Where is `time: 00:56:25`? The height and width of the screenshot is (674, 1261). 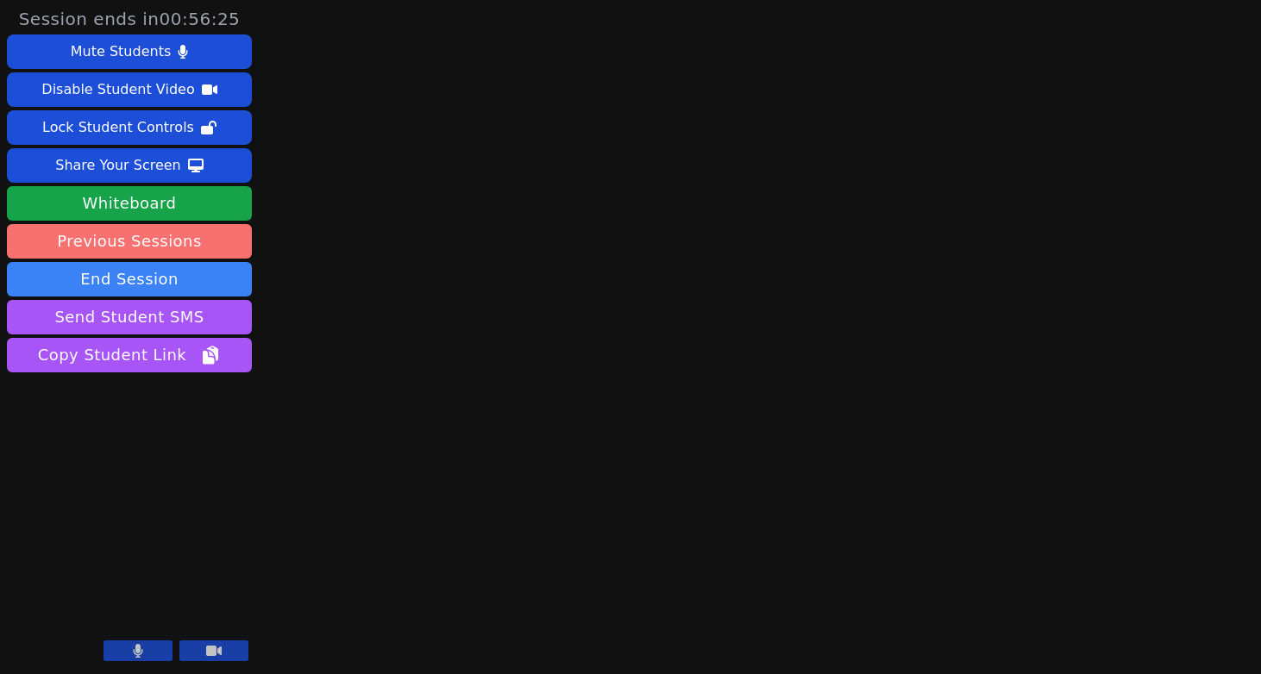 time: 00:56:25 is located at coordinates (200, 19).